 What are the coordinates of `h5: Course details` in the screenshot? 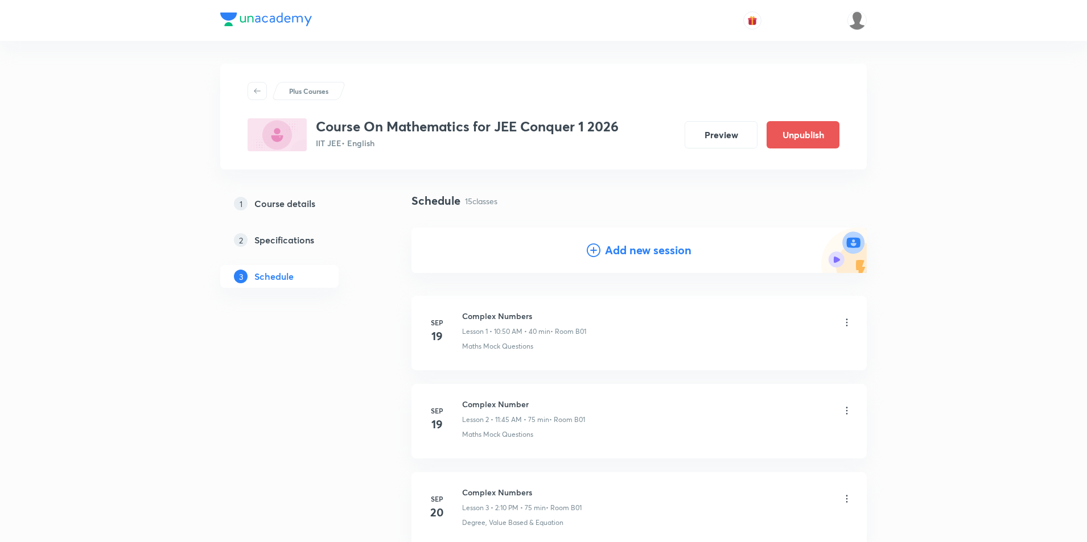 It's located at (285, 204).